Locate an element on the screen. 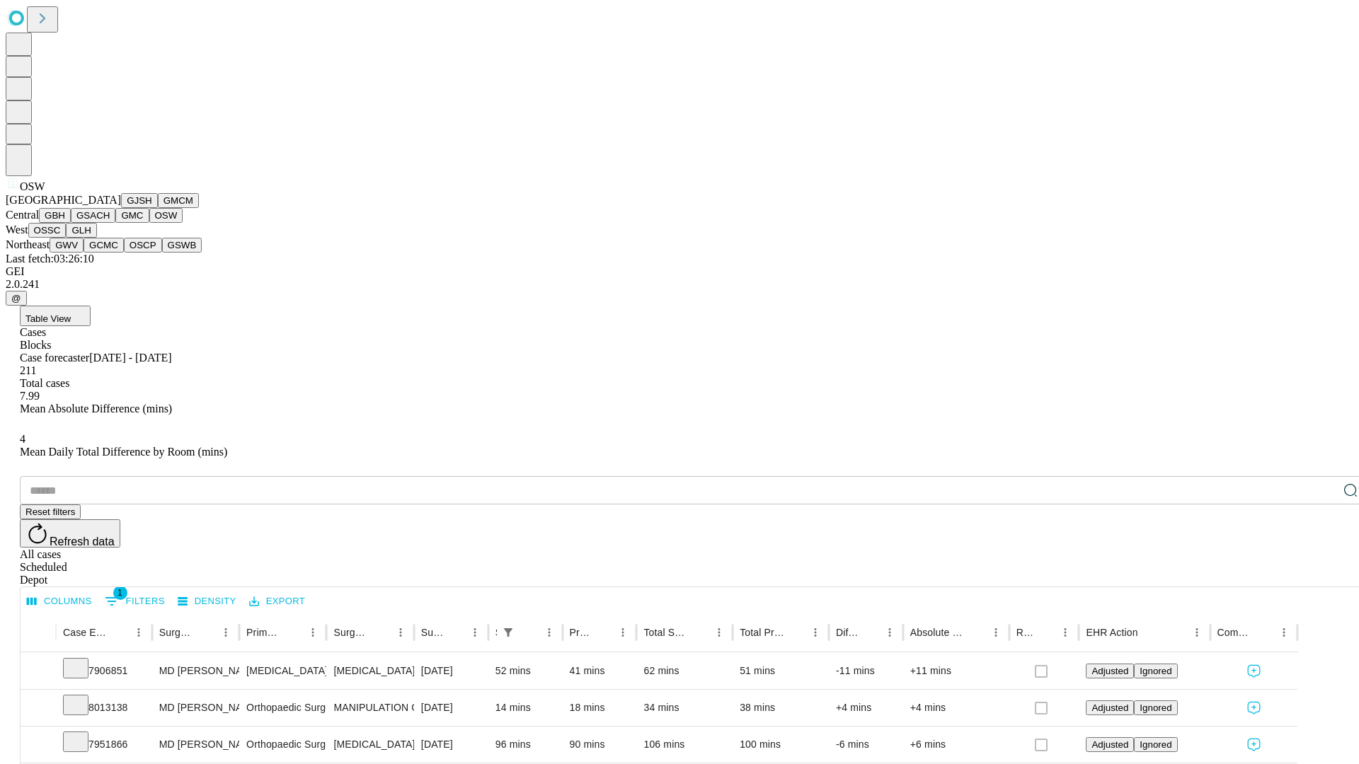  div: Surgery Date is located at coordinates (432, 633).